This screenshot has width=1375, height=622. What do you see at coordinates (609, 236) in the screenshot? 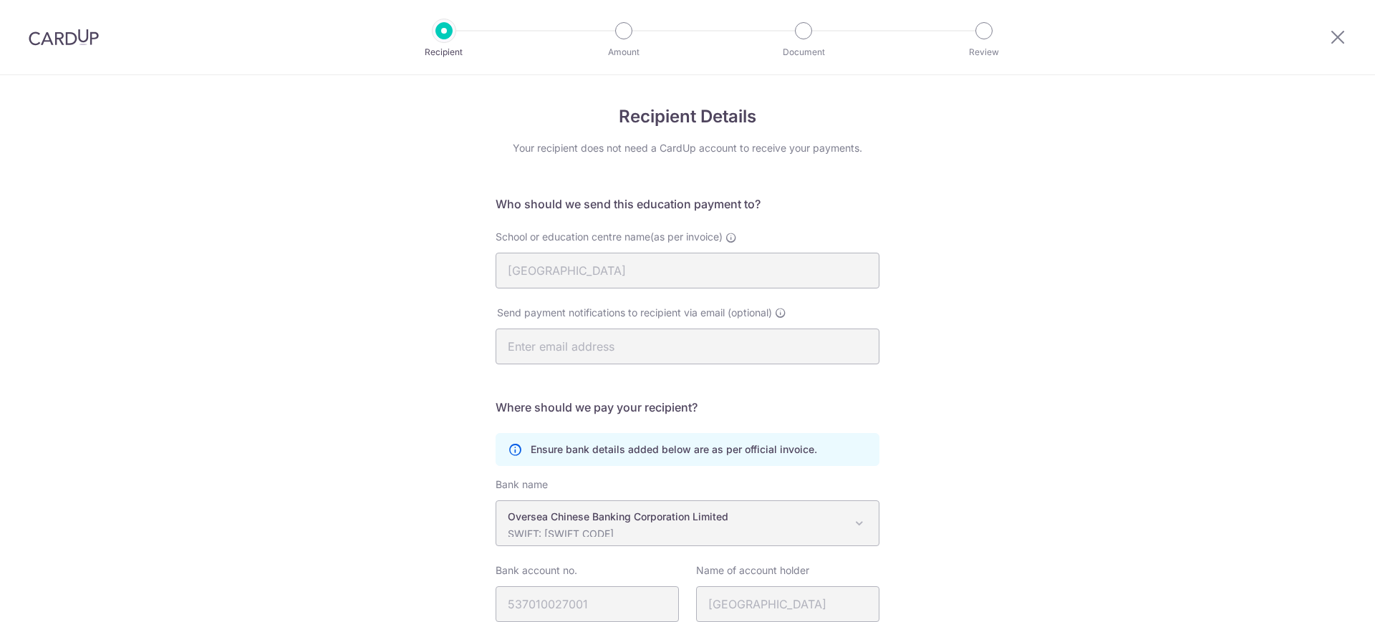
I see `span: School or education centre name(as per invoice)` at bounding box center [609, 236].